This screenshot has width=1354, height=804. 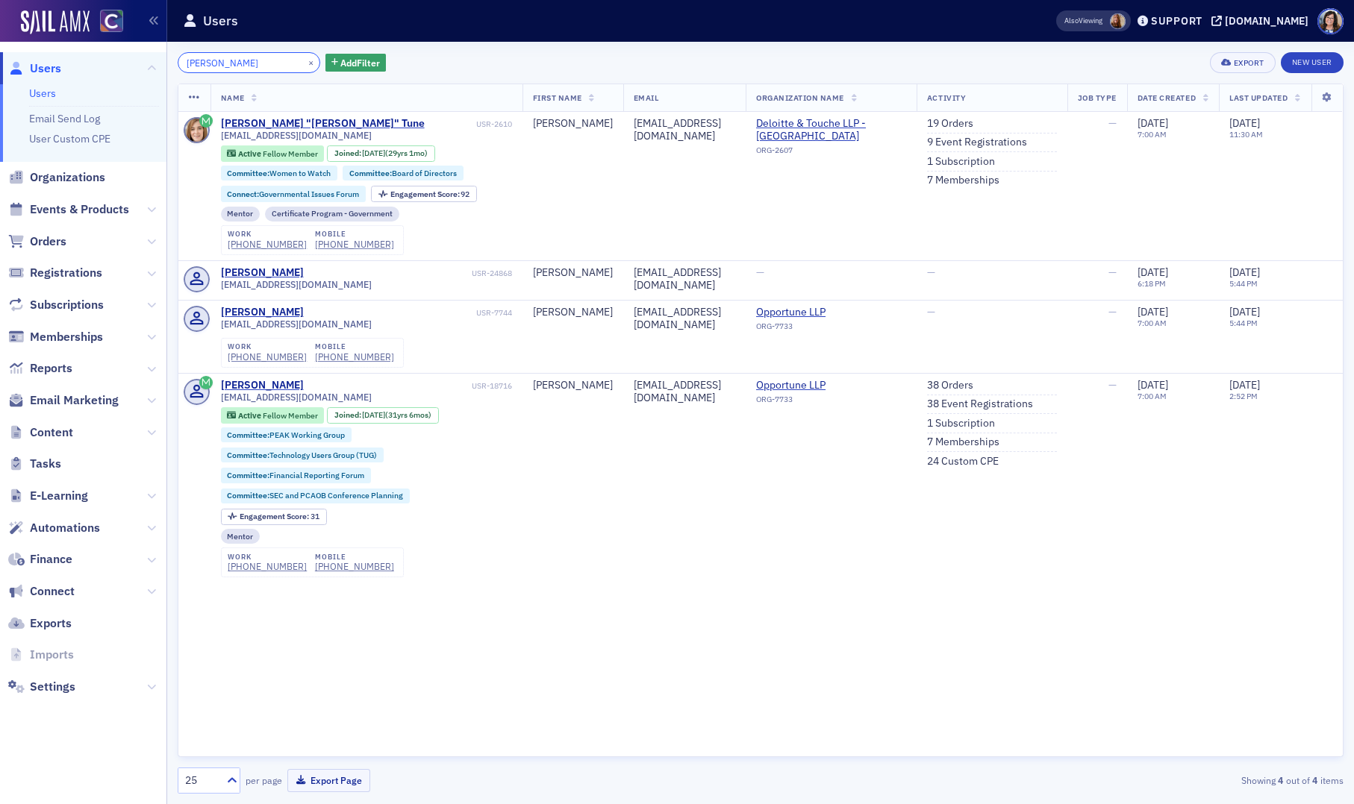 I want to click on span: E-Learning, so click(x=59, y=496).